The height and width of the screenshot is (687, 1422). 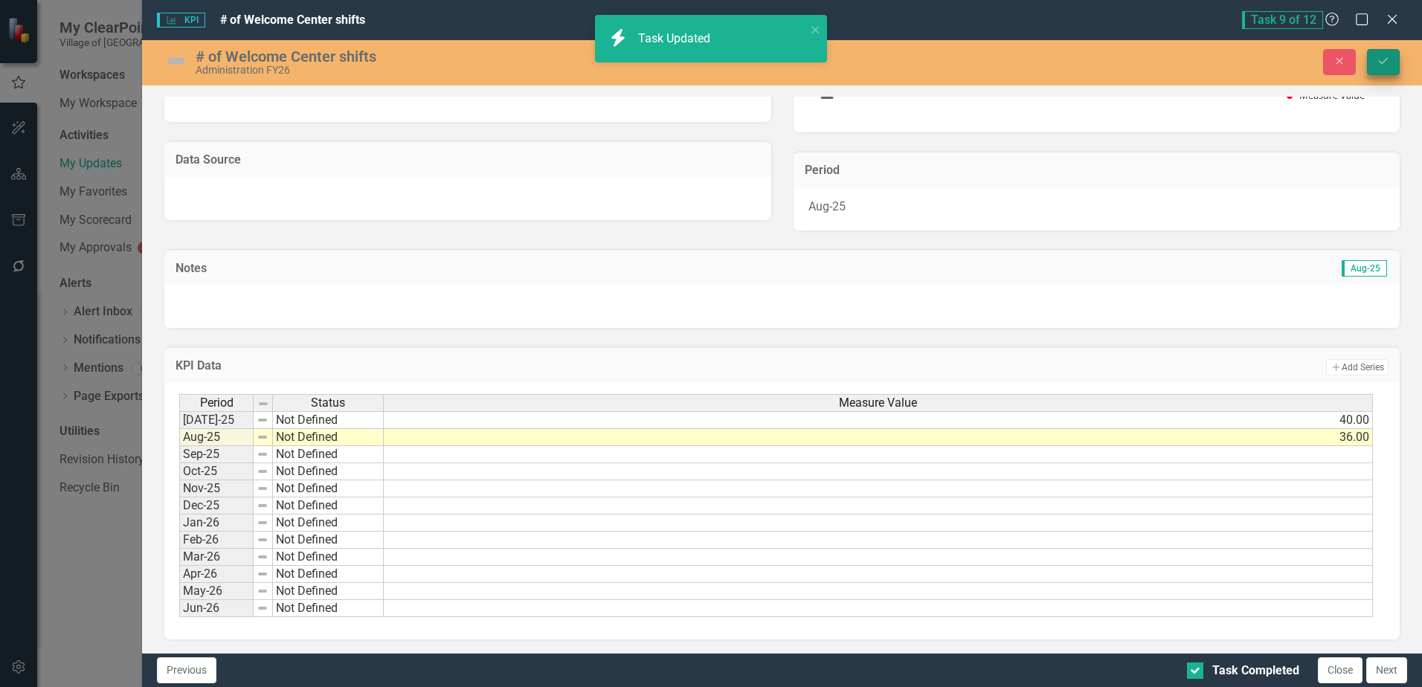 I want to click on button: Add Series, so click(x=1357, y=367).